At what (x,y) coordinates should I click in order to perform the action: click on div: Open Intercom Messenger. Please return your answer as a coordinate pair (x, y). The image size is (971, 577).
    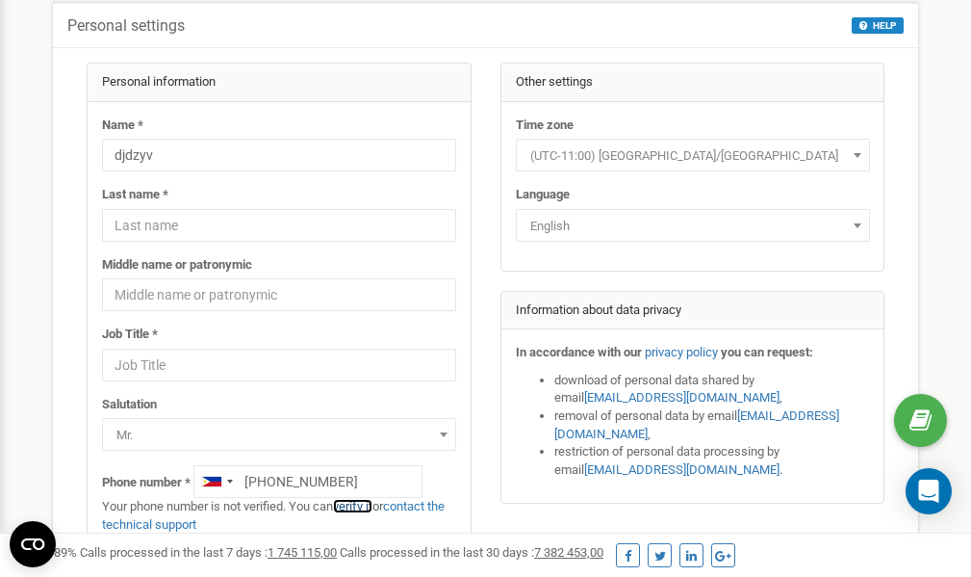
    Looking at the image, I should click on (929, 491).